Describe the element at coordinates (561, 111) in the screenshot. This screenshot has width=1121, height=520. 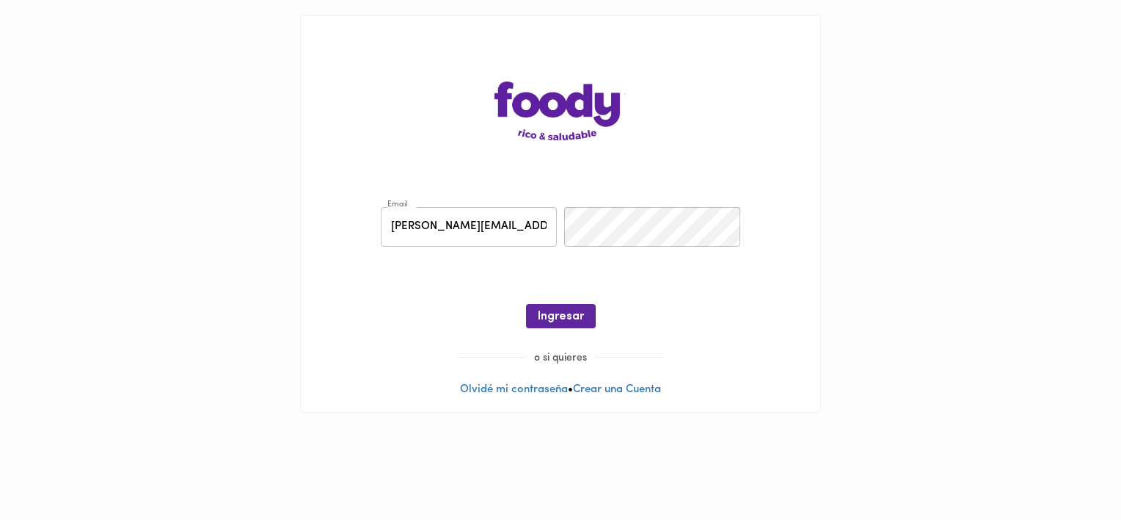
I see `img: logo-main-page.png` at that location.